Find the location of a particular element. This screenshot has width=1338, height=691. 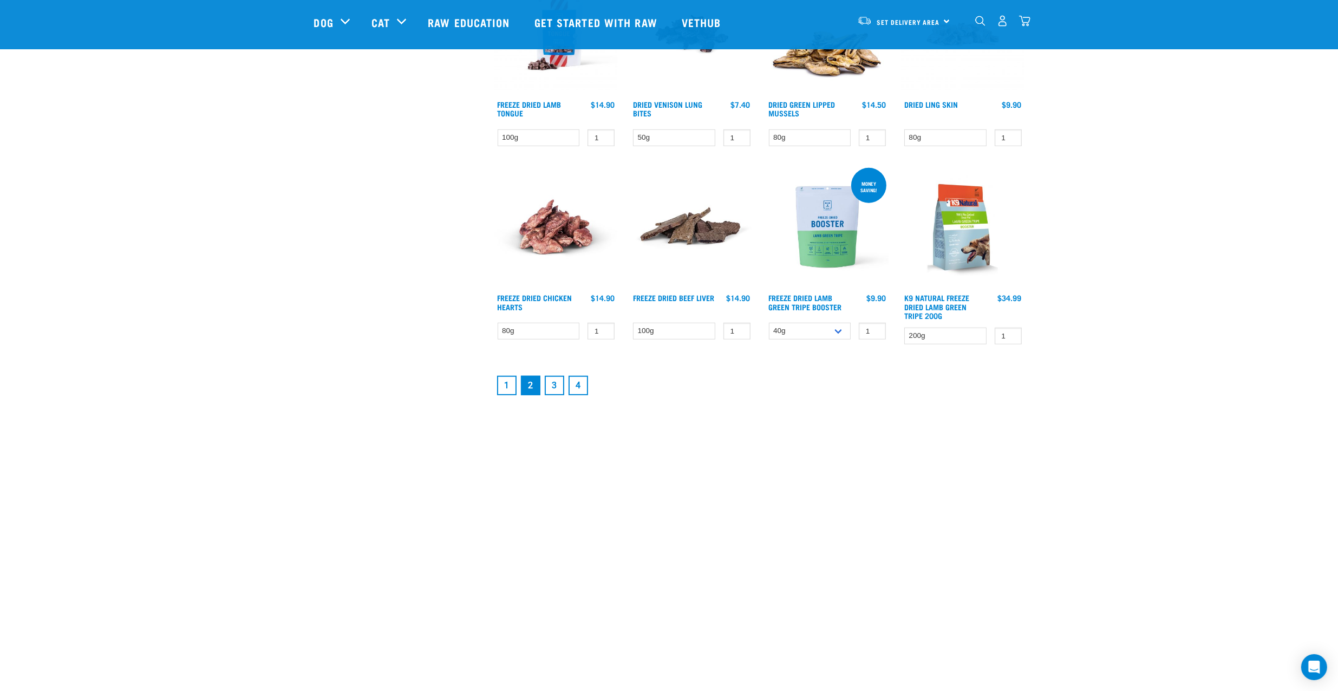

img: Stack Of Freeze Dried Beef Liver For Pets is located at coordinates (692, 227).